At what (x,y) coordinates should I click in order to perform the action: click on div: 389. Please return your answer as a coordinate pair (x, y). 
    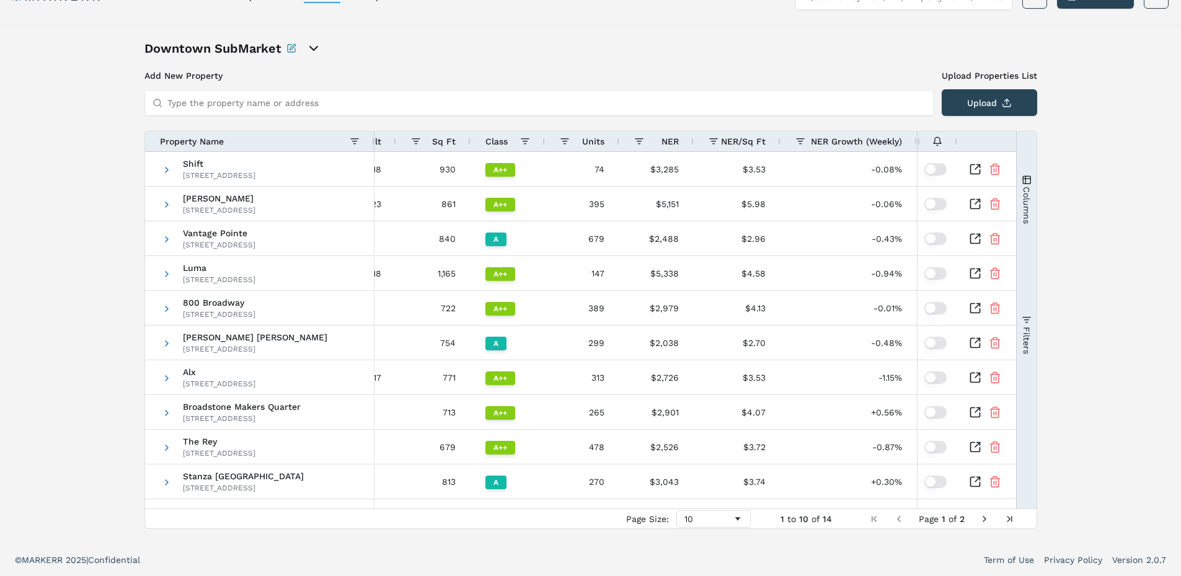
    Looking at the image, I should click on (582, 307).